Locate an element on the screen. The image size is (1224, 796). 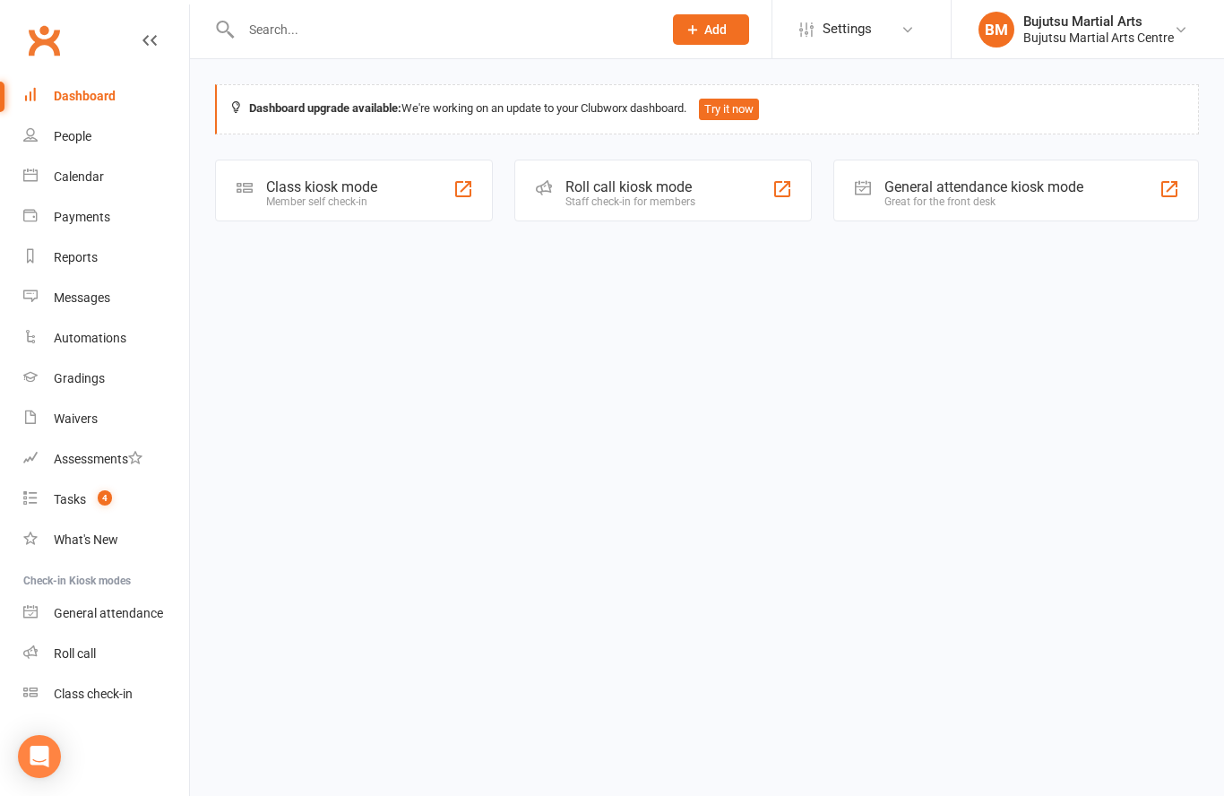
div: General attendance kiosk mode is located at coordinates (984, 186).